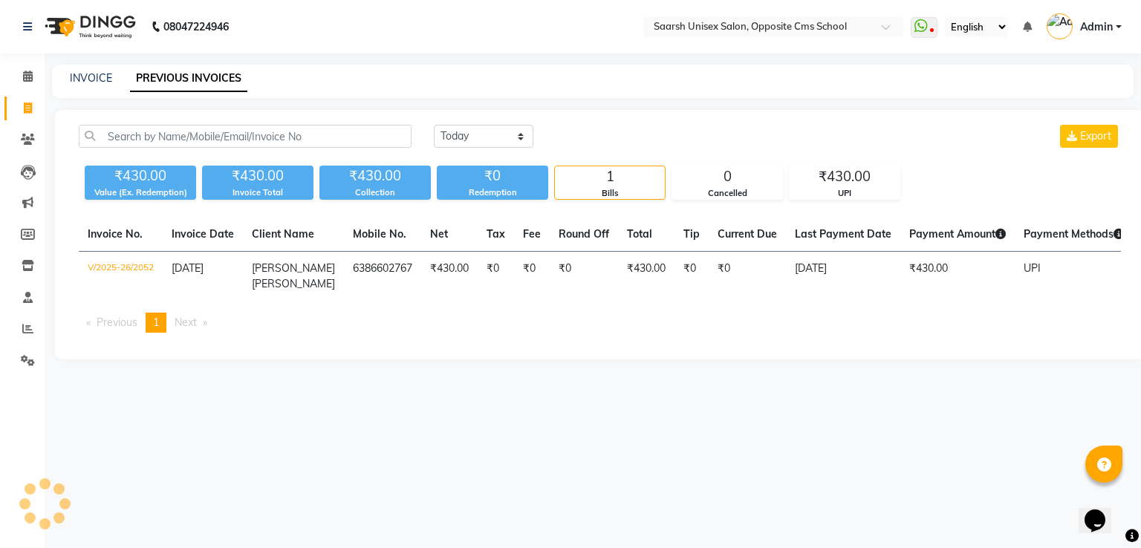  What do you see at coordinates (1096, 27) in the screenshot?
I see `span: Admin` at bounding box center [1096, 27].